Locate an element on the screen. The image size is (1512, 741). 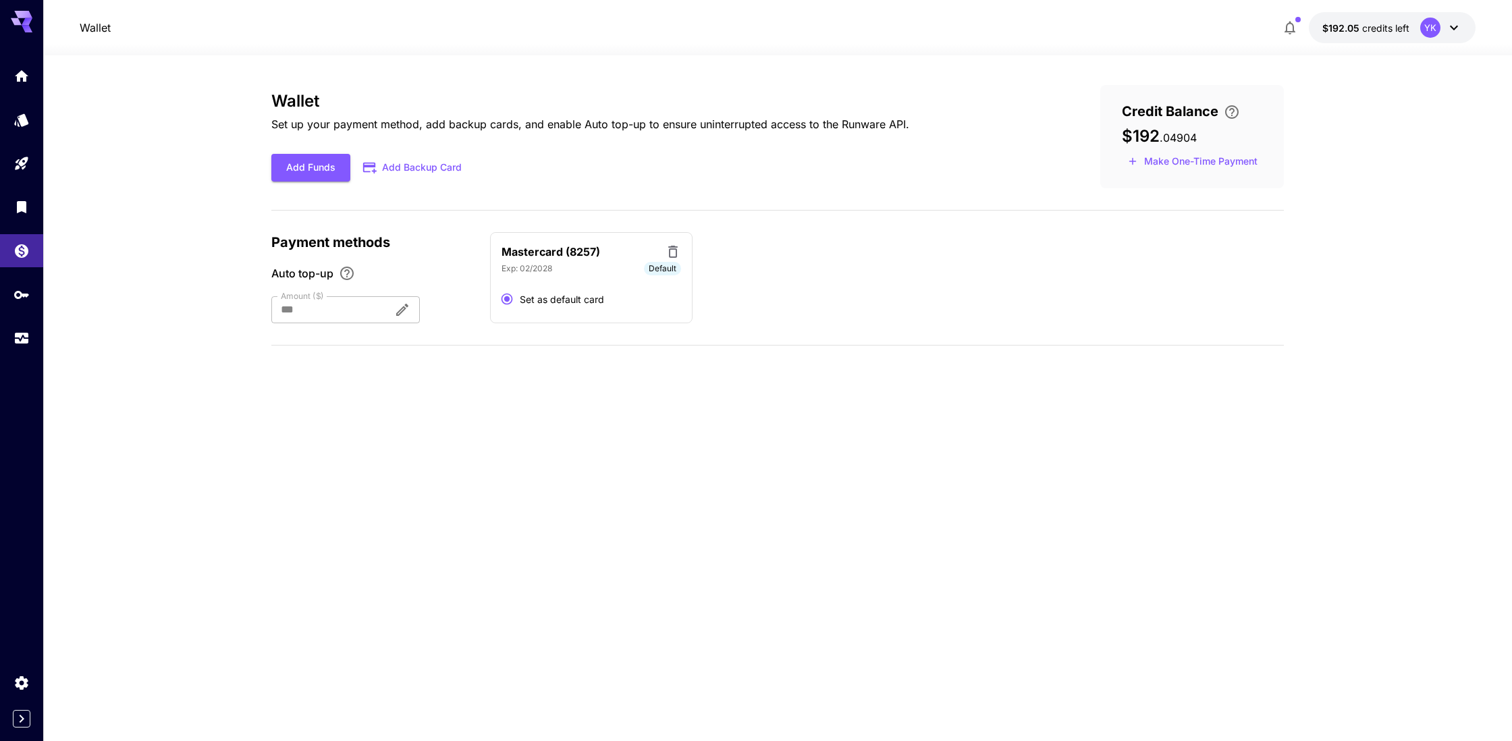
p: Payment methods is located at coordinates (373, 242).